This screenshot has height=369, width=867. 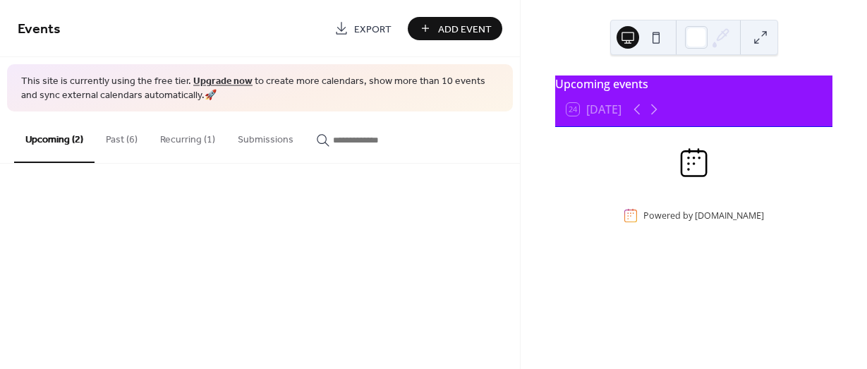 What do you see at coordinates (223, 81) in the screenshot?
I see `a: Upgrade now` at bounding box center [223, 81].